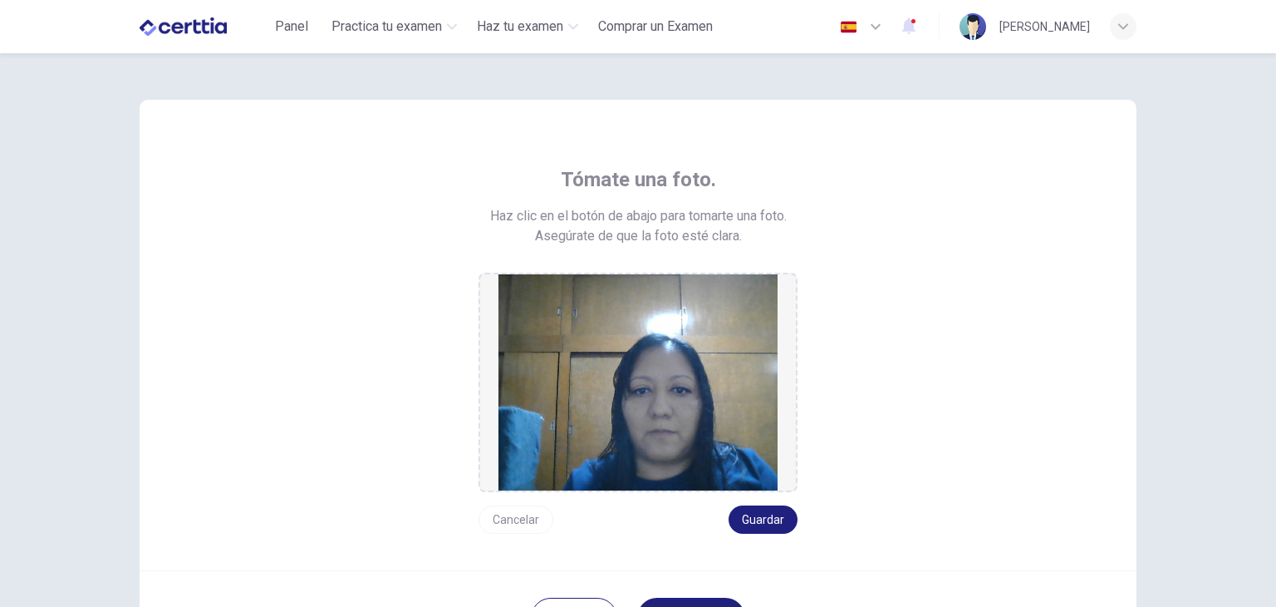 The image size is (1276, 607). I want to click on img: es, so click(848, 27).